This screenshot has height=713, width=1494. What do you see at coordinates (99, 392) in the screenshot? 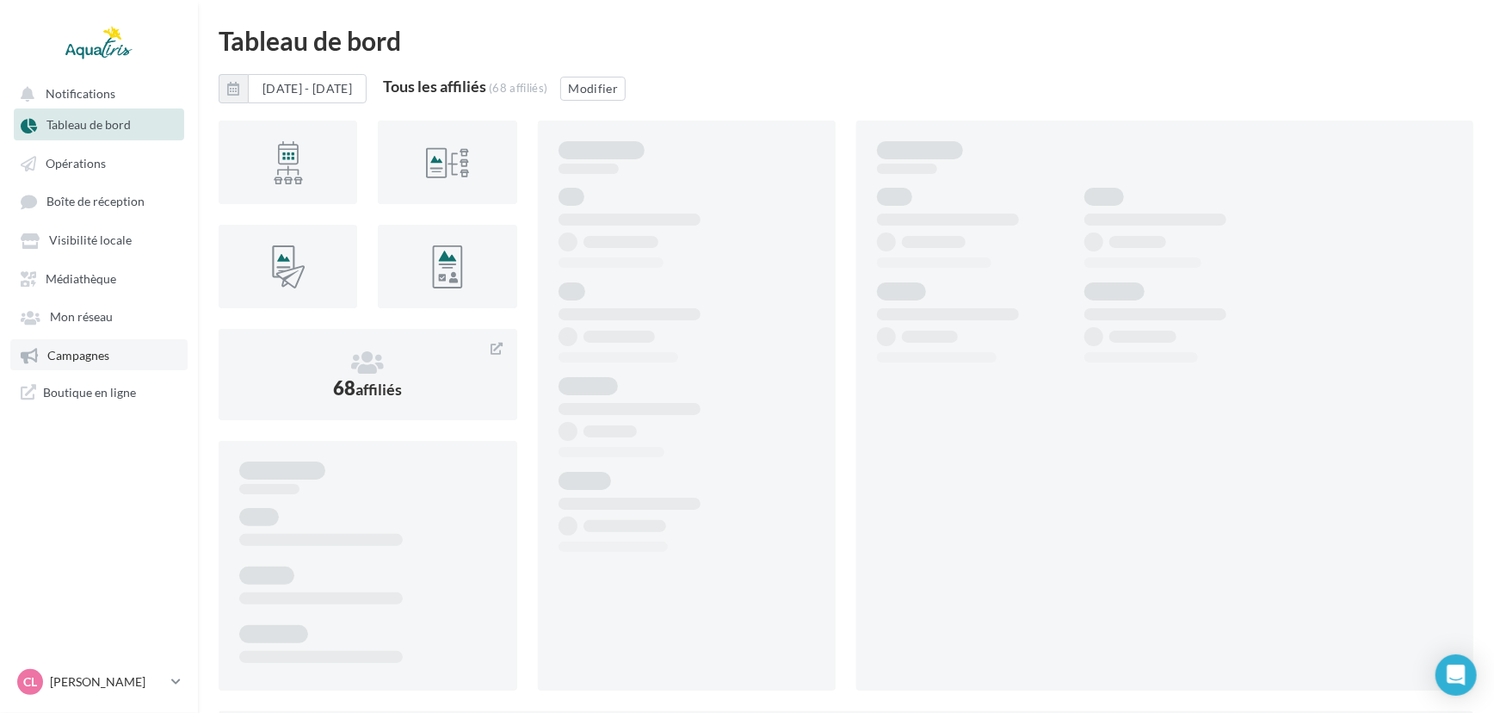
I see `a: Boutique en ligne` at bounding box center [99, 392].